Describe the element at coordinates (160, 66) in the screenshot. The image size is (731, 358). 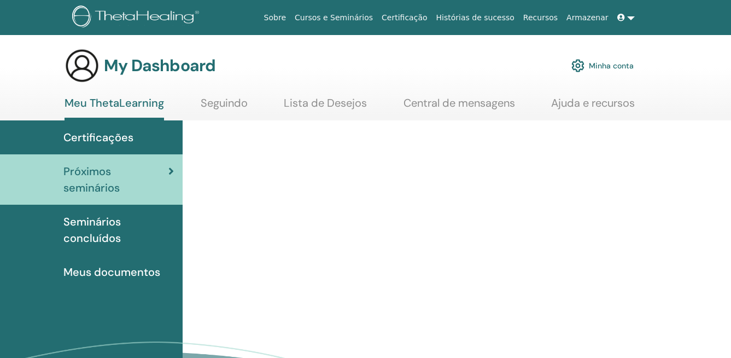
I see `h3: My Dashboard` at that location.